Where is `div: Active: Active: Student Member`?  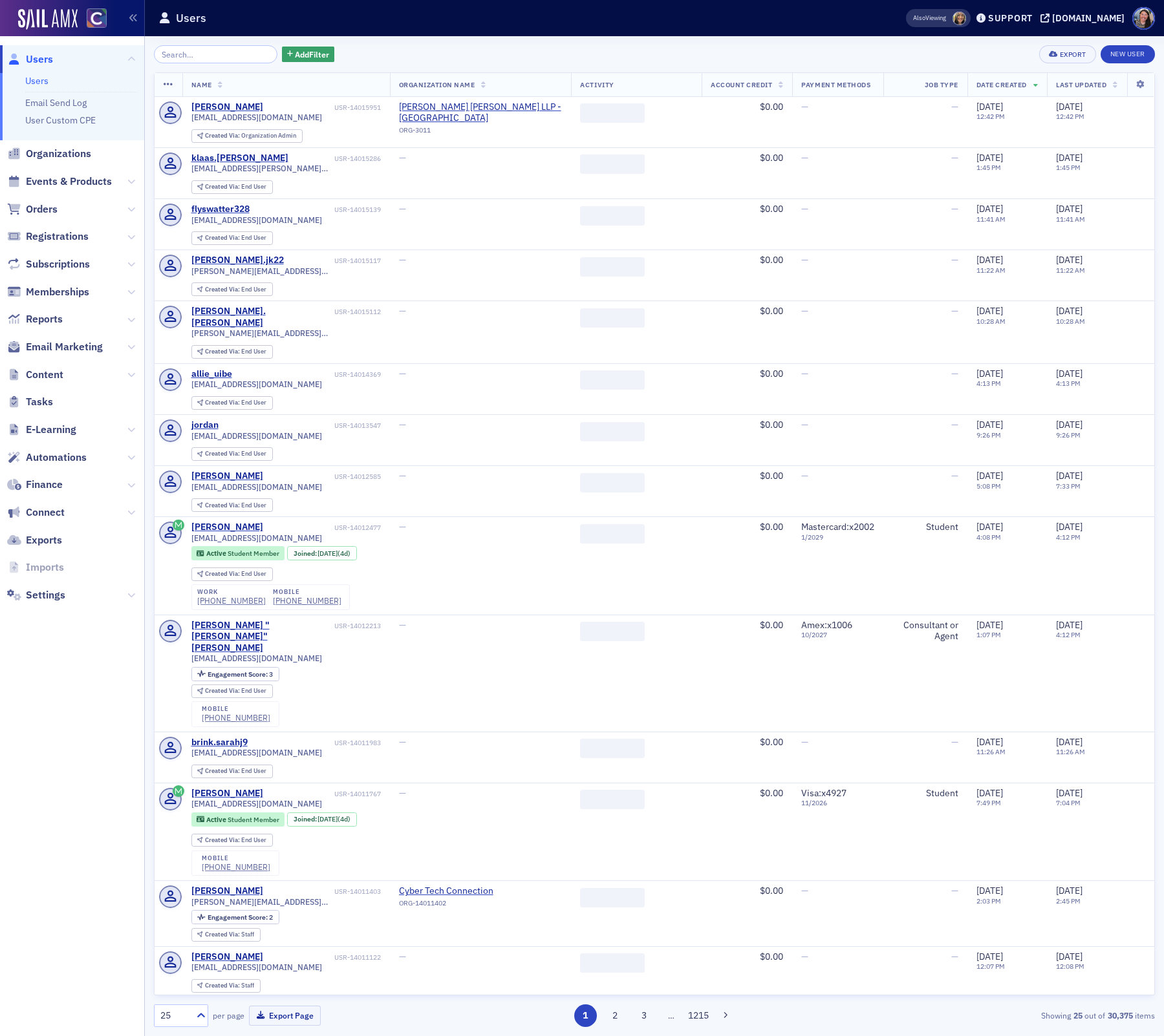
div: Active: Active: Student Member is located at coordinates (238, 820).